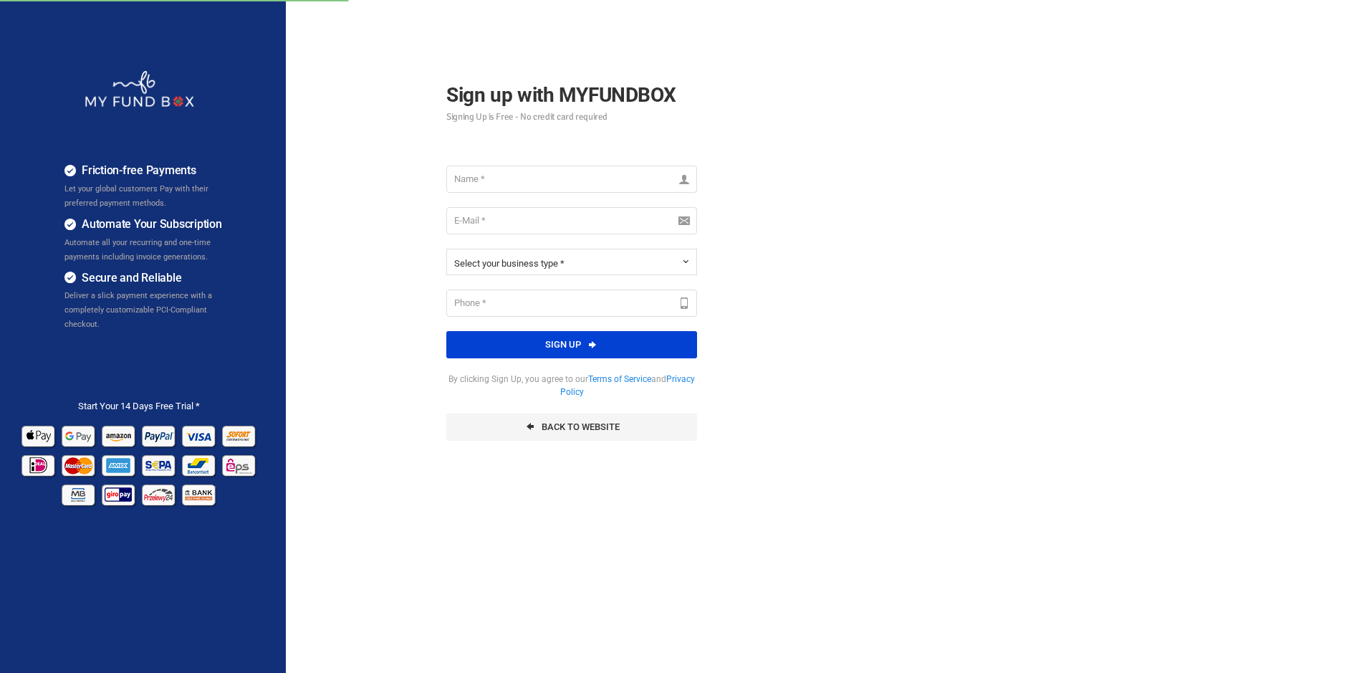 Image resolution: width=1359 pixels, height=673 pixels. I want to click on a: Back To Website, so click(572, 427).